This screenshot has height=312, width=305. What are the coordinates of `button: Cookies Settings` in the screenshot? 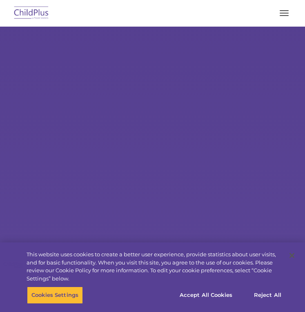 It's located at (55, 295).